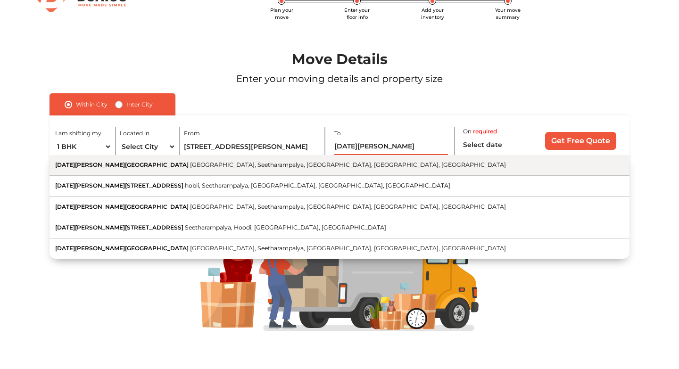  Describe the element at coordinates (192, 133) in the screenshot. I see `label: From` at that location.